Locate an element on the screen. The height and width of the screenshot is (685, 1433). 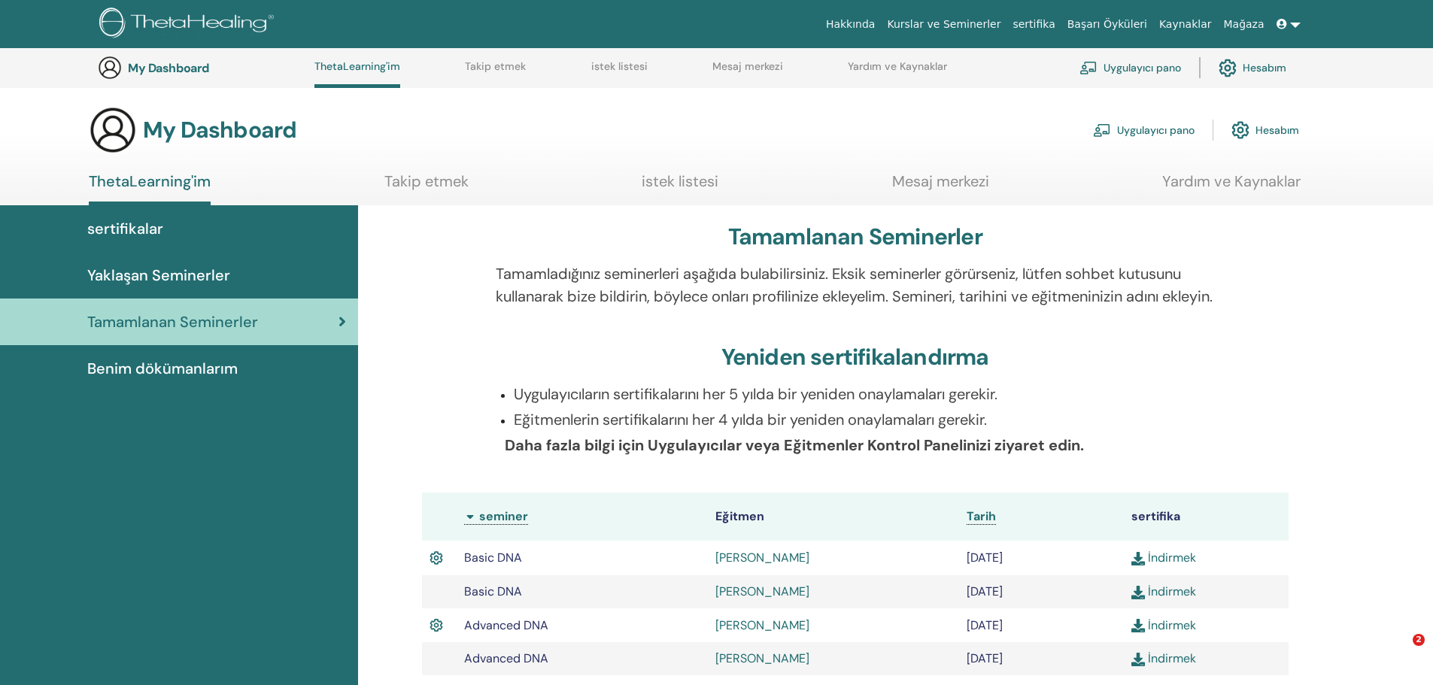
span: 2 is located at coordinates (1419, 640).